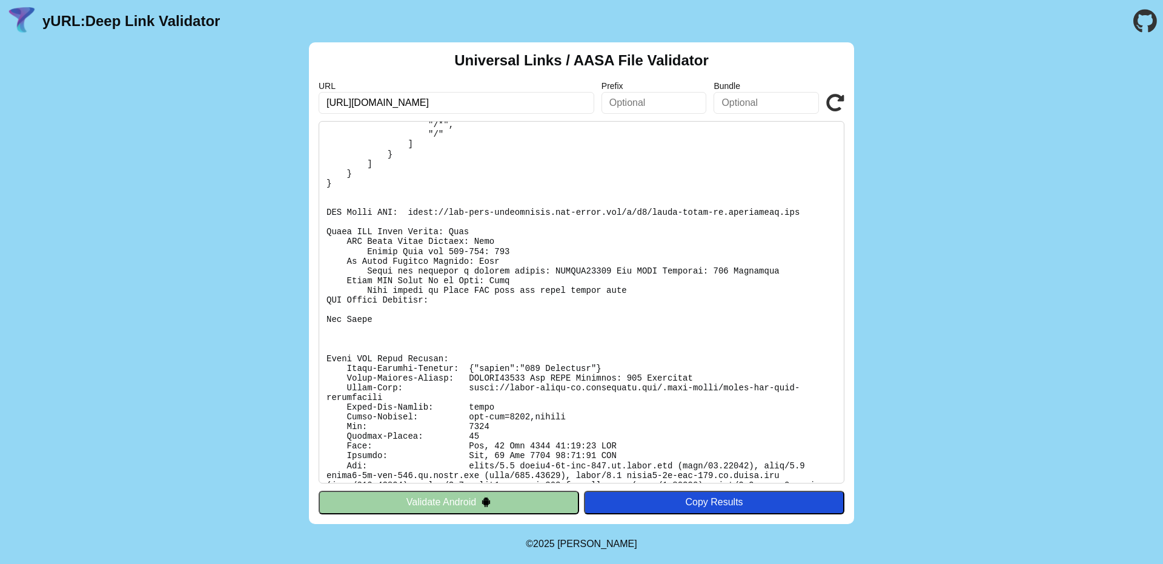 This screenshot has height=564, width=1163. Describe the element at coordinates (544, 544) in the screenshot. I see `span: 2025` at that location.